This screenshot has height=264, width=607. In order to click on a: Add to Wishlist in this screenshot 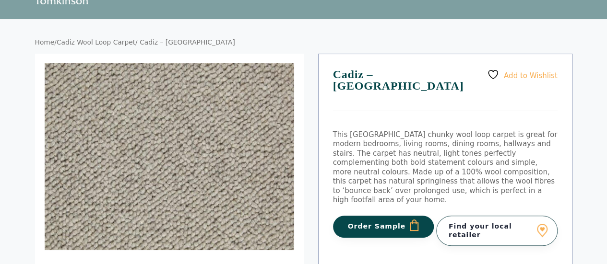, I will do `click(522, 74)`.